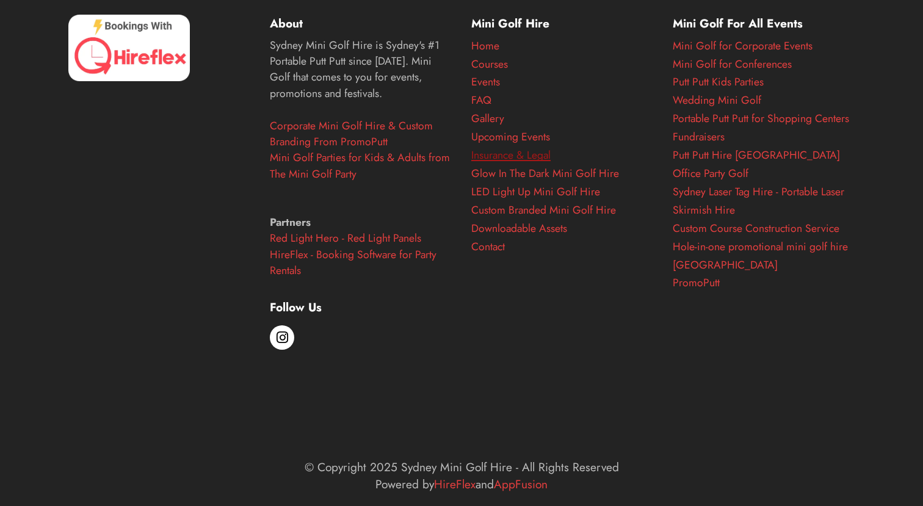  What do you see at coordinates (758, 201) in the screenshot?
I see `a: Sydney Laser Tag Hire - Portable Laser Skirmish Hire` at bounding box center [758, 201].